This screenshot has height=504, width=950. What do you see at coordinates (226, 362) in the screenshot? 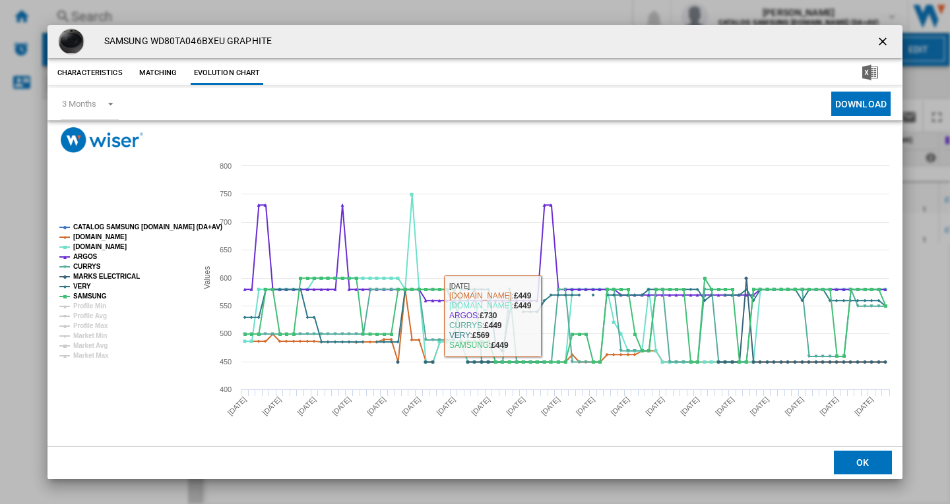
I see `tspan: 450` at bounding box center [226, 362].